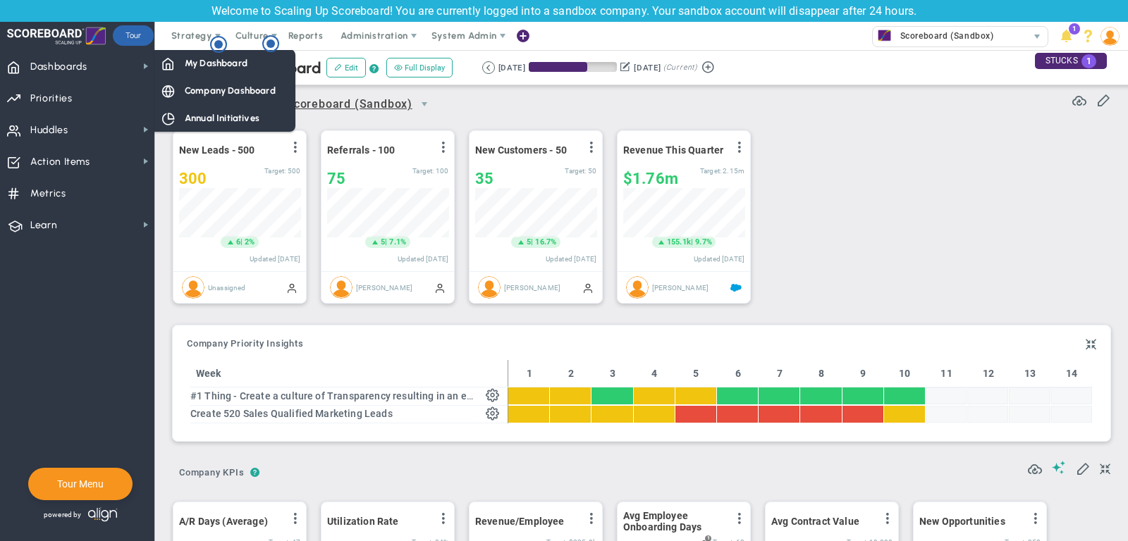  Describe the element at coordinates (230, 90) in the screenshot. I see `span: Company Dashboard` at that location.